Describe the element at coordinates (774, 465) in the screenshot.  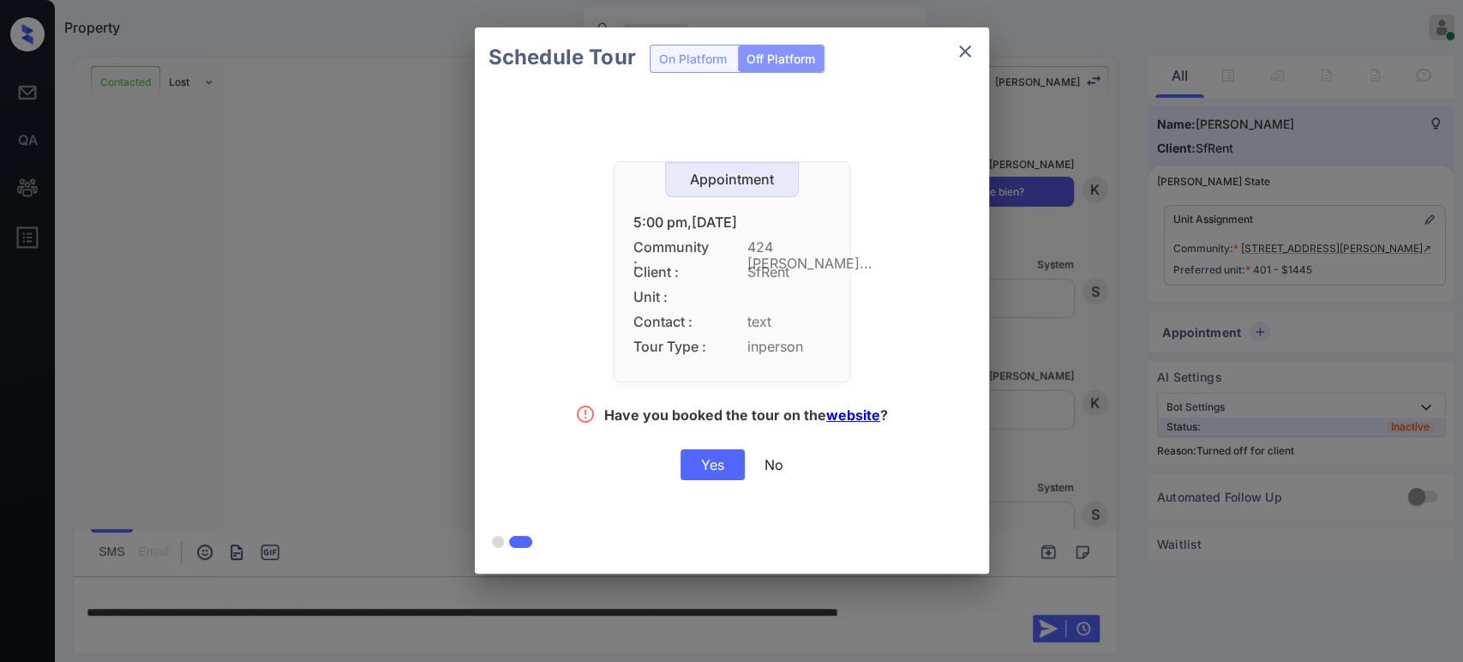
I see `div: No` at that location.